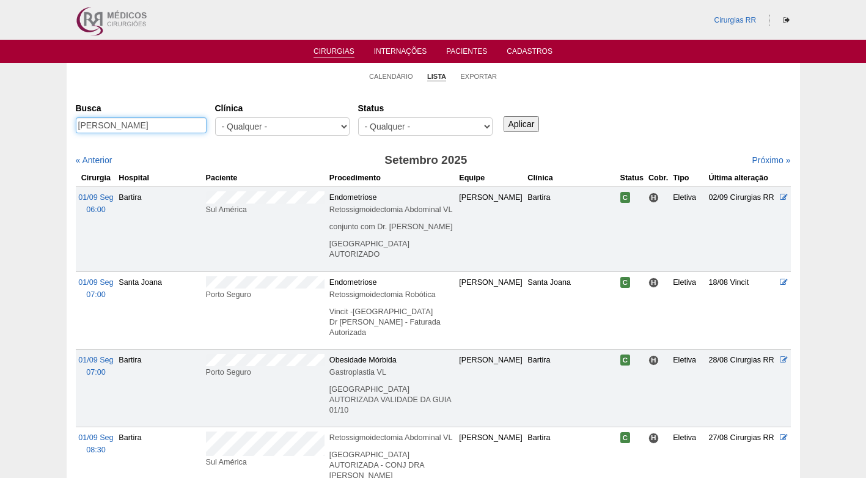 The width and height of the screenshot is (866, 478). Describe the element at coordinates (688, 178) in the screenshot. I see `th: Tipo` at that location.